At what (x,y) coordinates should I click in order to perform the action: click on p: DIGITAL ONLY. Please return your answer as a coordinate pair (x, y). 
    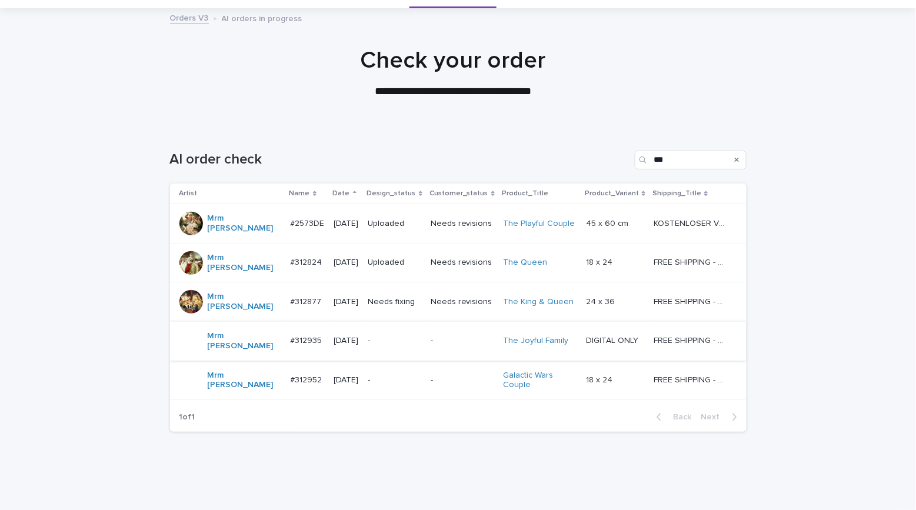
    Looking at the image, I should click on (613, 340).